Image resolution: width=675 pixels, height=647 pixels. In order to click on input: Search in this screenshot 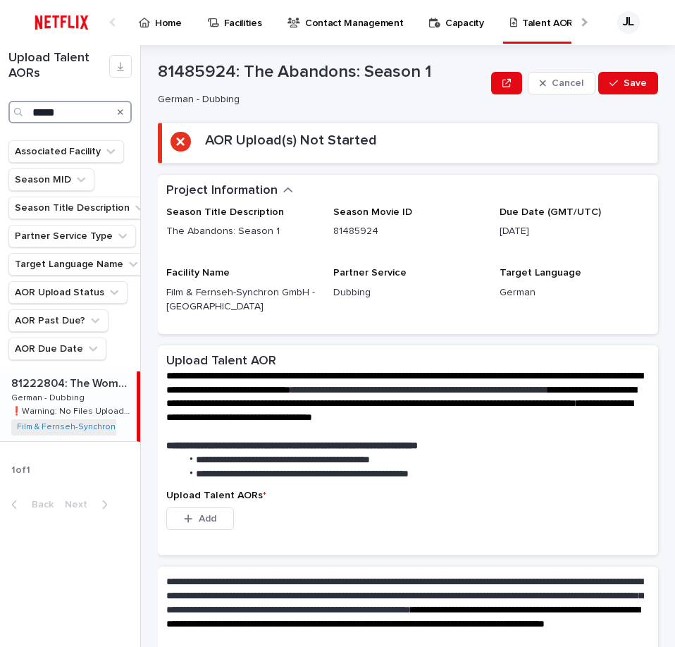, I will do `click(70, 112)`.